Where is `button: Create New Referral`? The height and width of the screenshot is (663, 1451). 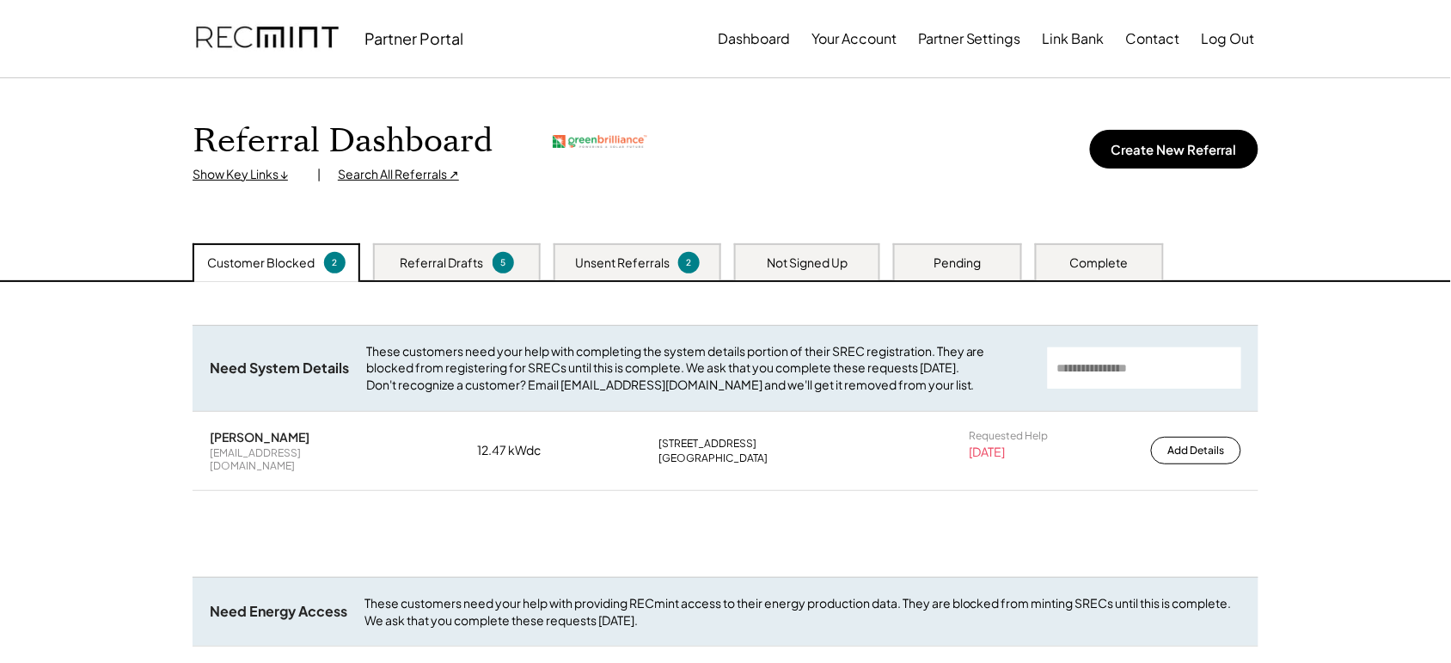
button: Create New Referral is located at coordinates (1174, 149).